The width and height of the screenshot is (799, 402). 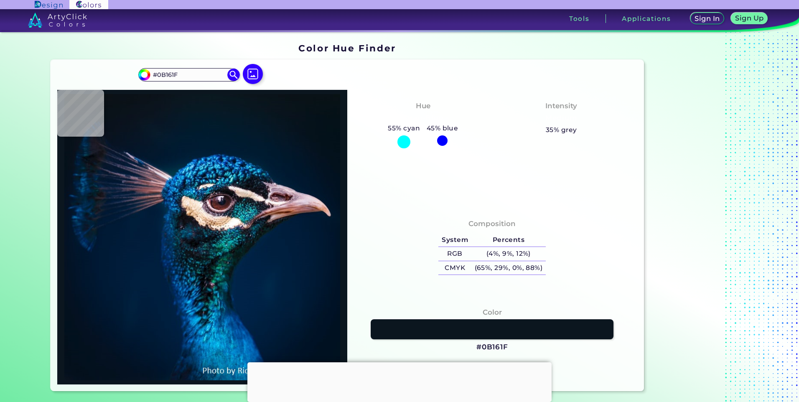 What do you see at coordinates (509, 268) in the screenshot?
I see `h5: (65%, 29%, 0%, 88%)` at bounding box center [509, 268].